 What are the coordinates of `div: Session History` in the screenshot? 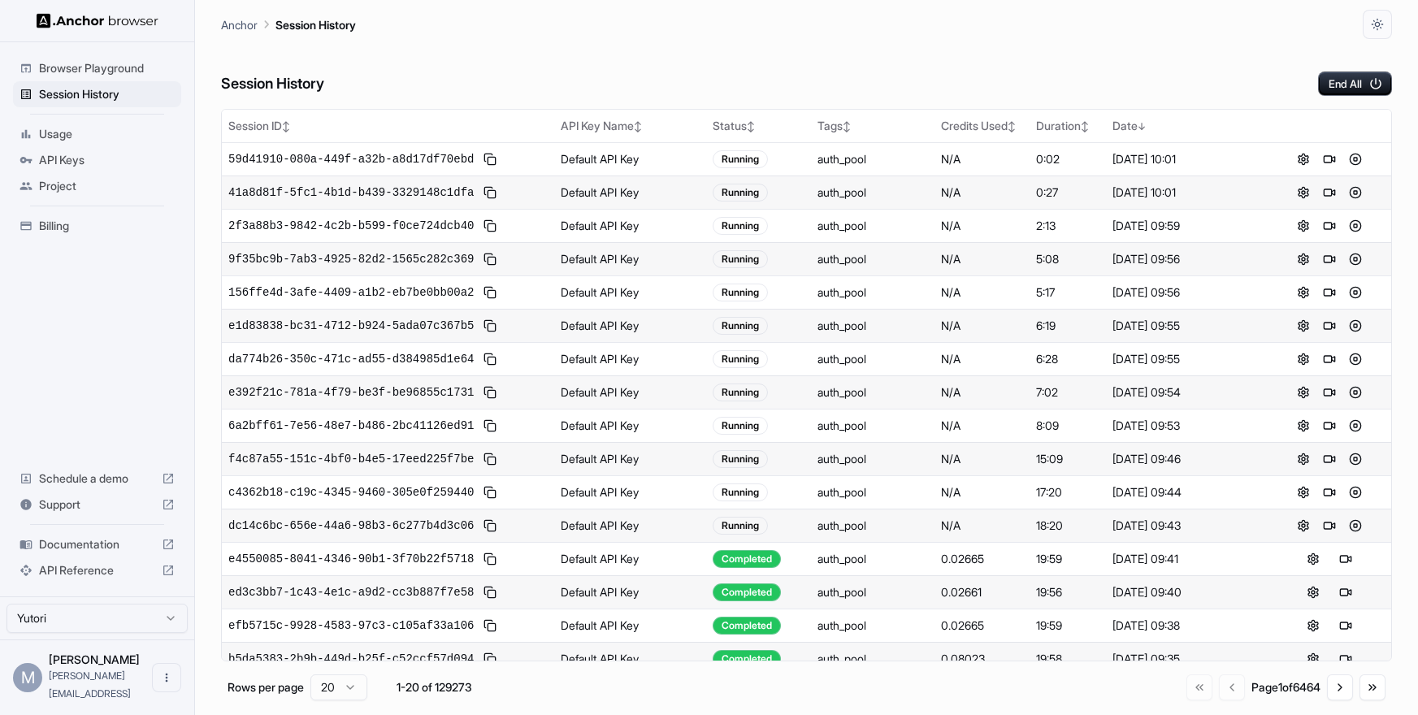 It's located at (97, 94).